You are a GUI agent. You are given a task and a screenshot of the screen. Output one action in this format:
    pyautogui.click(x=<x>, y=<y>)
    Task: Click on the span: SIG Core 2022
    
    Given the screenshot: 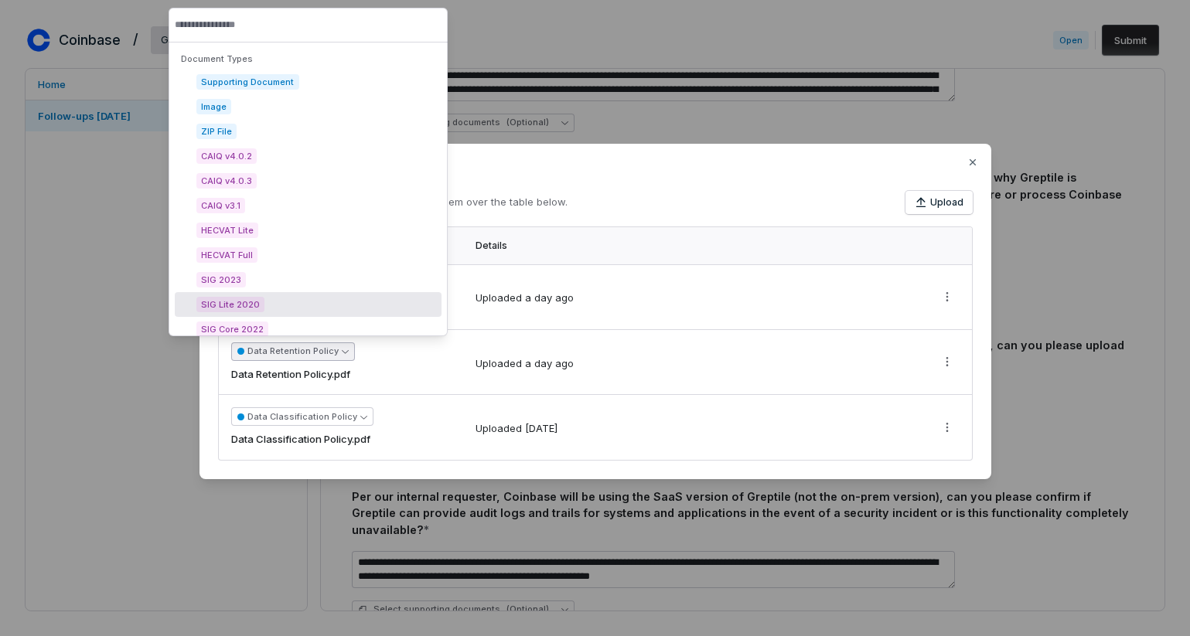 What is the action you would take?
    pyautogui.click(x=232, y=329)
    